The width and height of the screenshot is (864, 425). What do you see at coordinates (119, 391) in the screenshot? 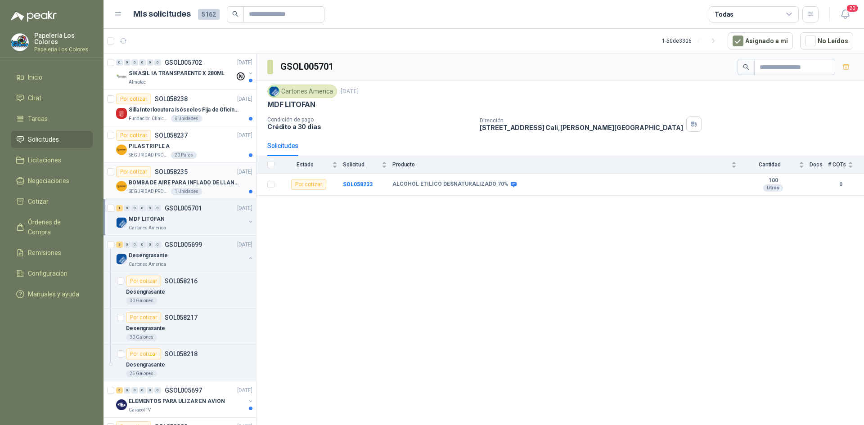
I see `div: 5` at bounding box center [119, 391].